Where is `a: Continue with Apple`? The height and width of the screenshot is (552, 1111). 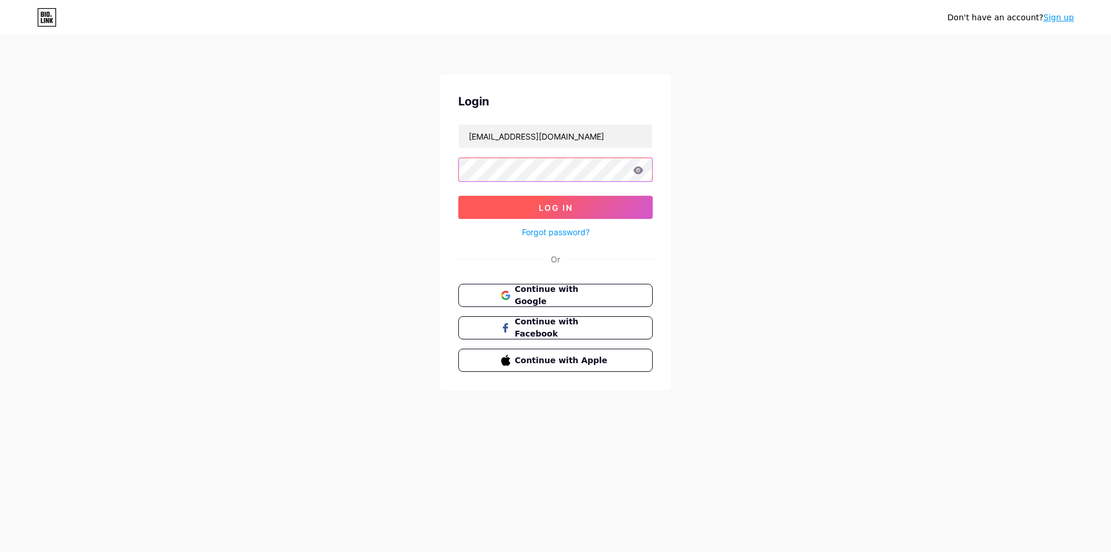 a: Continue with Apple is located at coordinates (556, 360).